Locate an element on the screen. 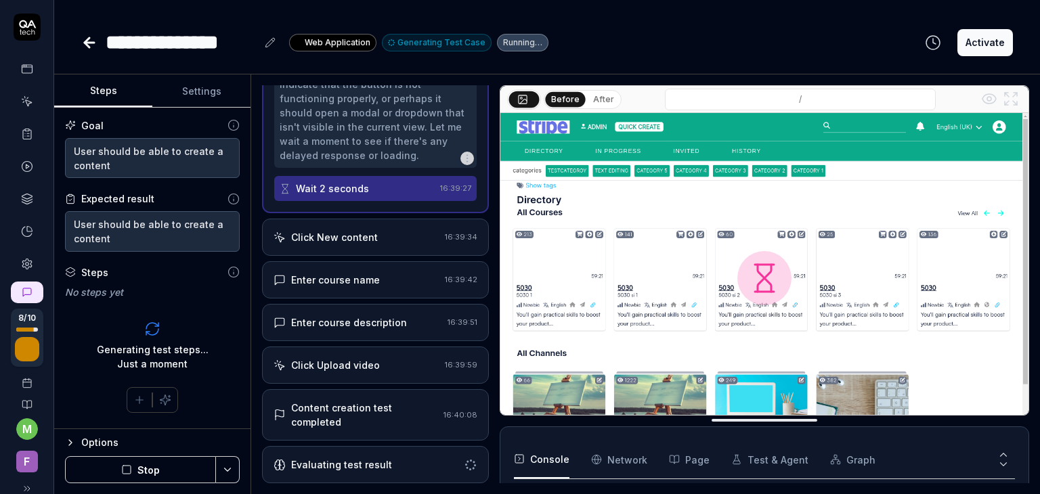 The height and width of the screenshot is (494, 1040). div: Running… is located at coordinates (523, 43).